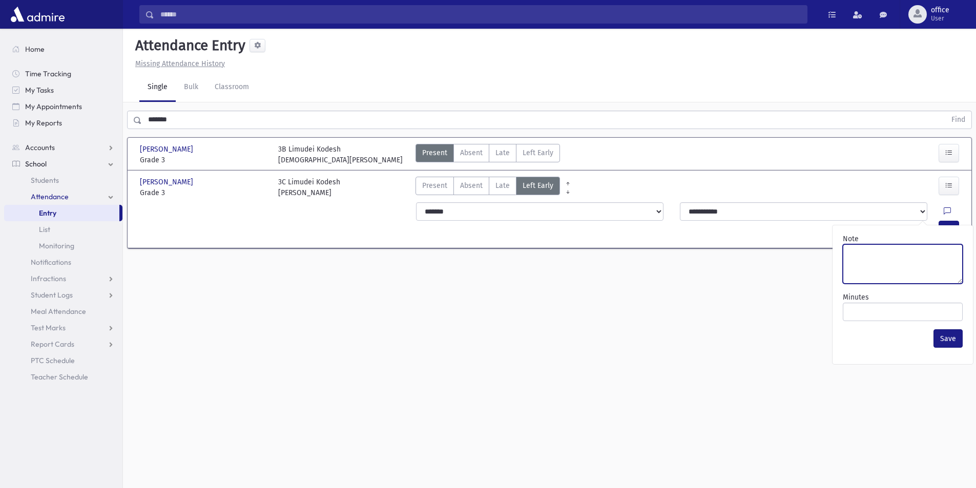 The width and height of the screenshot is (976, 488). I want to click on span: Notifications, so click(51, 262).